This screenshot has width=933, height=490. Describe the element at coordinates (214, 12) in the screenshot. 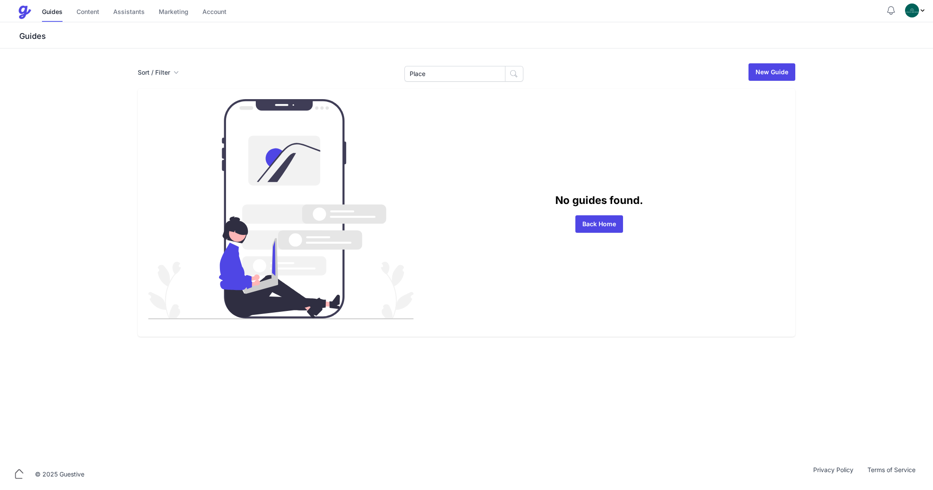

I see `a: Account` at that location.